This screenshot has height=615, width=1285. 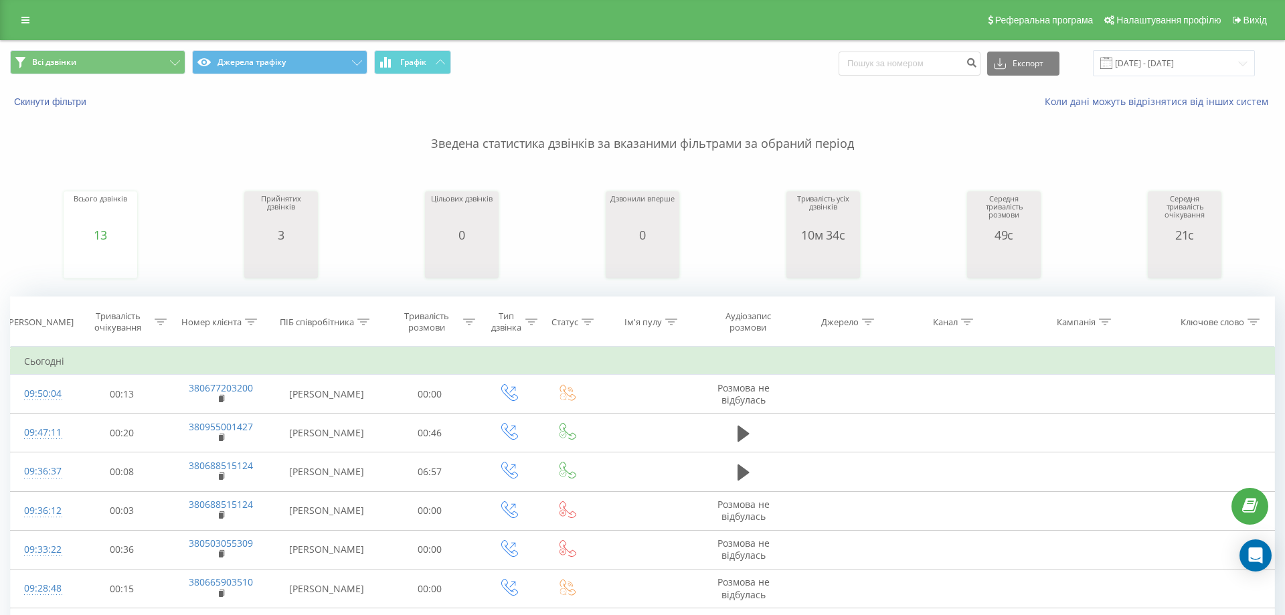 I want to click on a: 380503055309, so click(x=221, y=543).